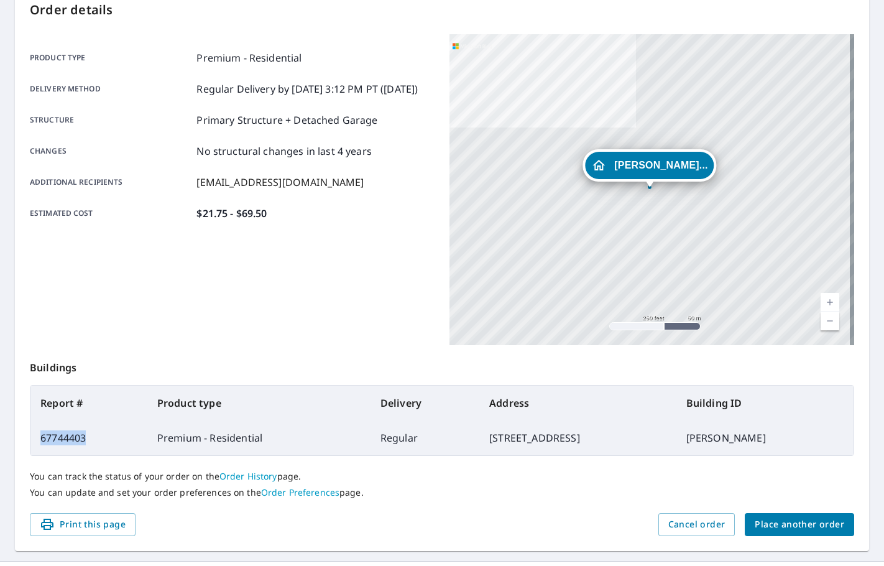  What do you see at coordinates (83, 524) in the screenshot?
I see `button: Print this page` at bounding box center [83, 524].